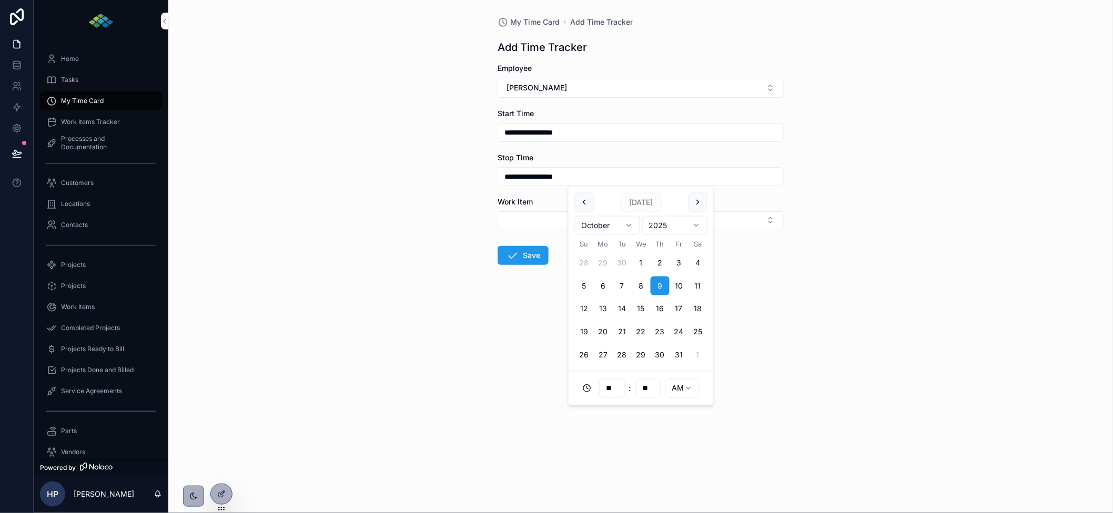  I want to click on th: Saturday, so click(698, 244).